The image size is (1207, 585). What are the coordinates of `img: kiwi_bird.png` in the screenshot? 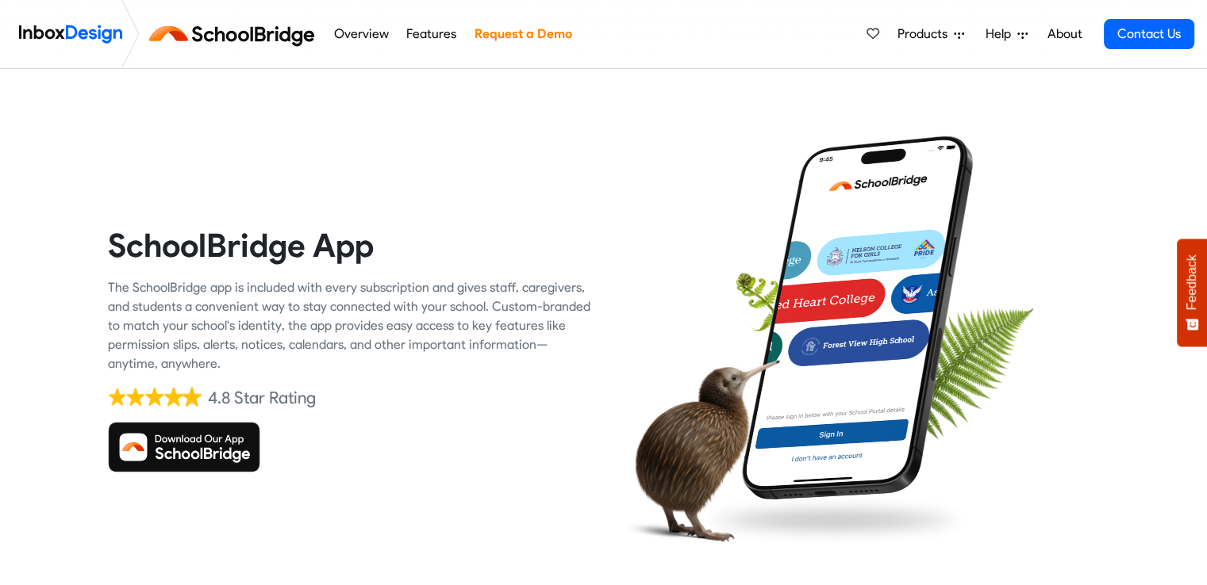 It's located at (697, 450).